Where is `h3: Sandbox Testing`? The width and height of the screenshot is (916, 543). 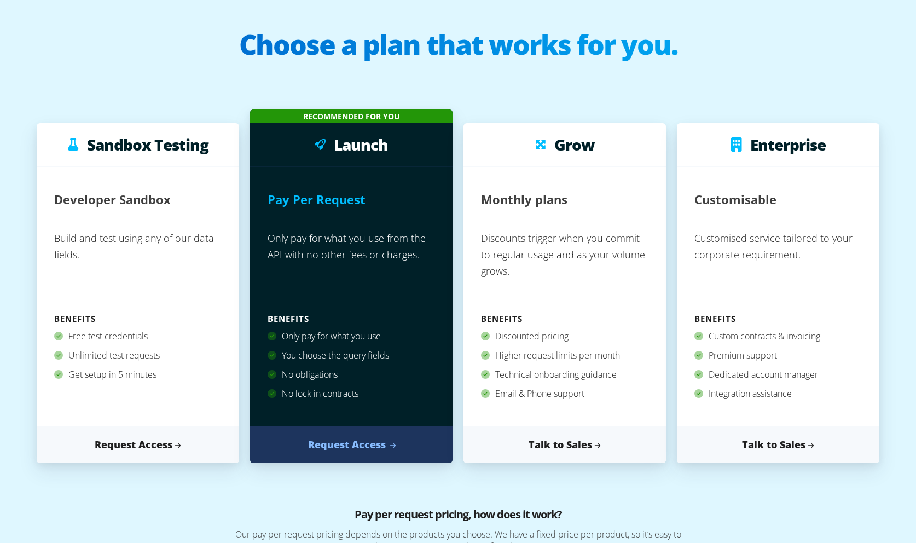 h3: Sandbox Testing is located at coordinates (148, 144).